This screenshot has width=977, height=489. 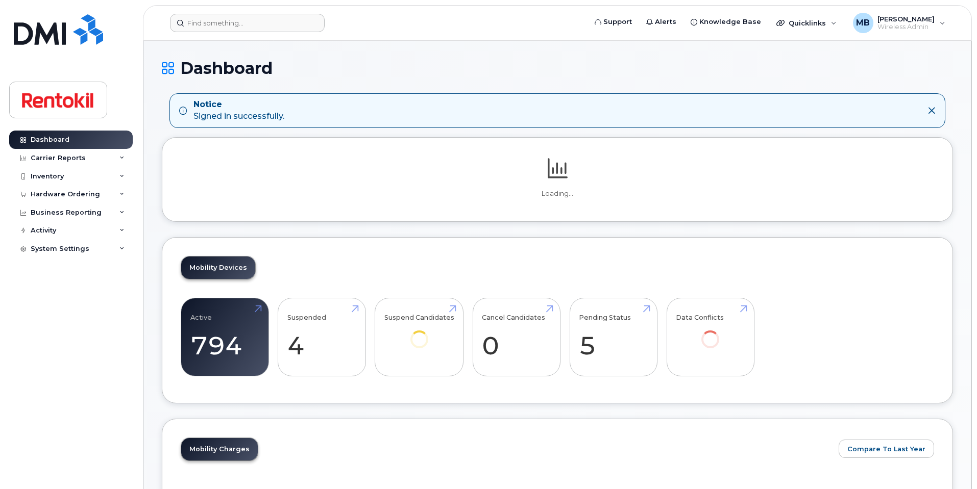 I want to click on h1: Dashboard, so click(x=557, y=68).